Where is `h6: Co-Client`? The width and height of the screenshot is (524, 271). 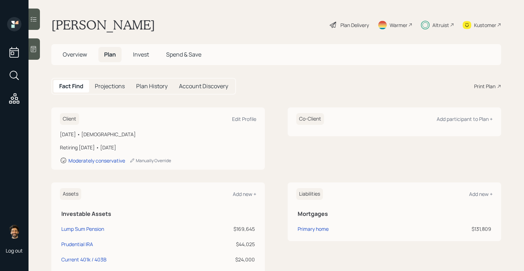
h6: Co-Client is located at coordinates (310, 119).